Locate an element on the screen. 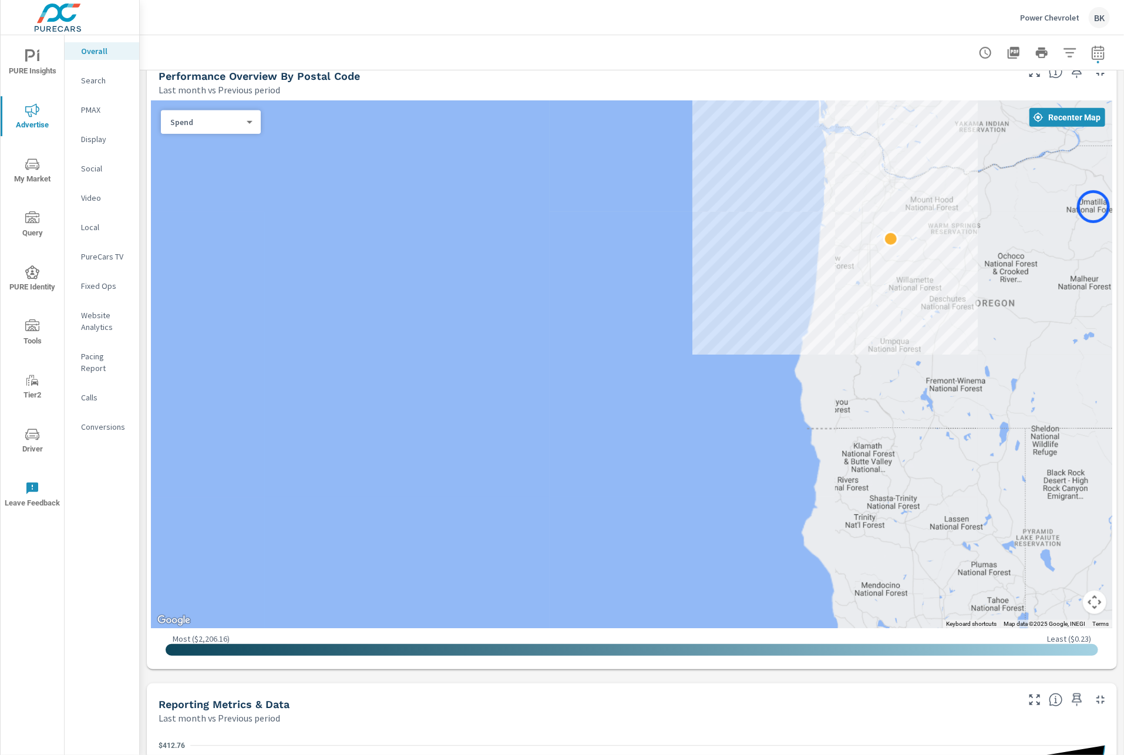 This screenshot has height=755, width=1124. div: BK is located at coordinates (1099, 18).